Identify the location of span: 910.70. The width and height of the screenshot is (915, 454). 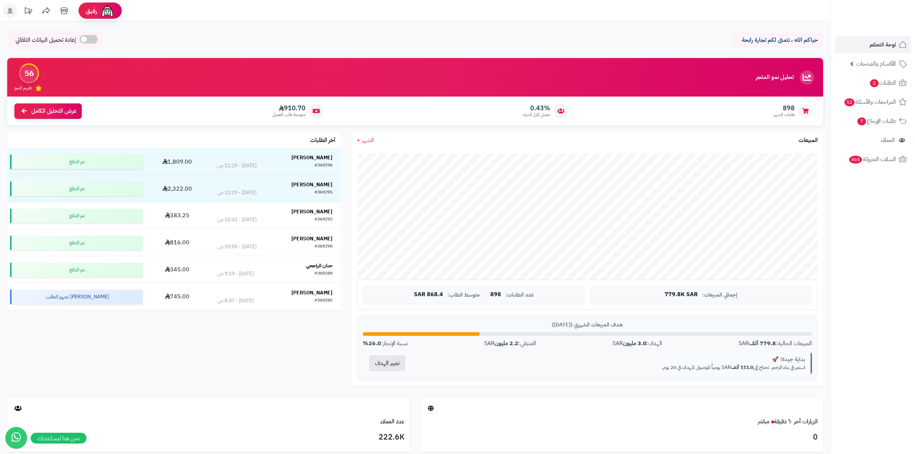
(289, 108).